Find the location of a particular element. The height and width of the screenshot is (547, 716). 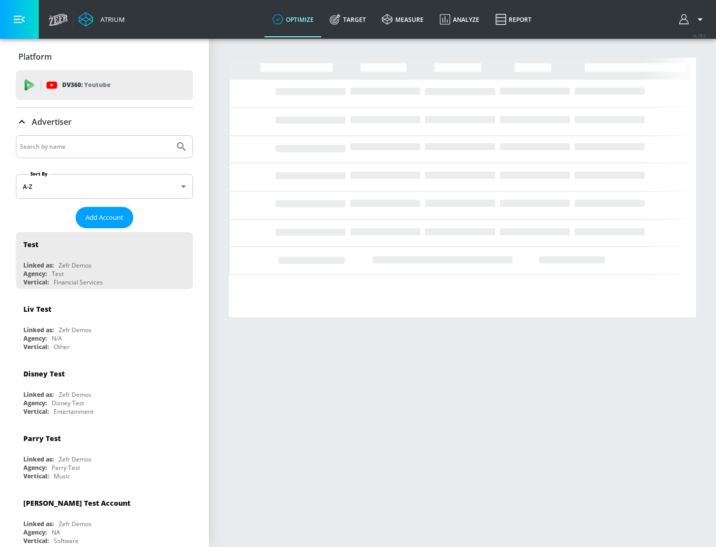

div: A-Z is located at coordinates (104, 186).